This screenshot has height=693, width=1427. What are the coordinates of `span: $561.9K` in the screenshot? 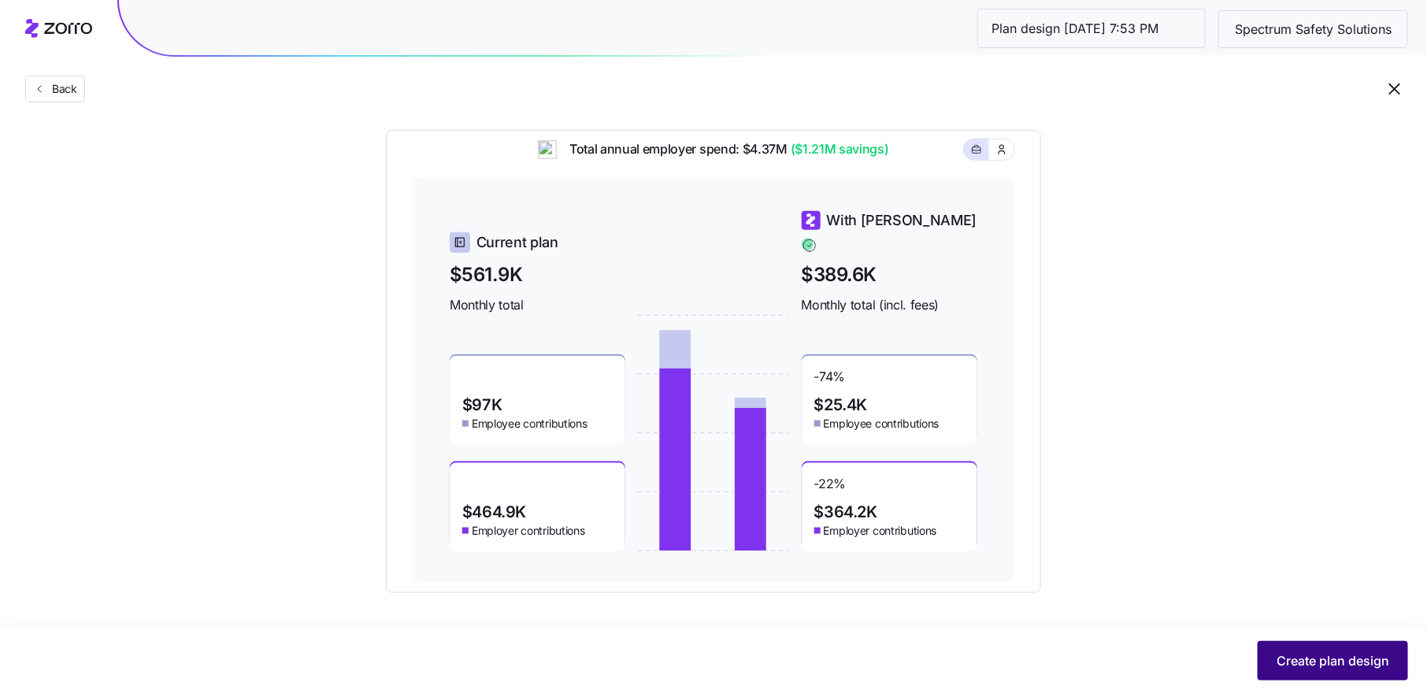 It's located at (537, 274).